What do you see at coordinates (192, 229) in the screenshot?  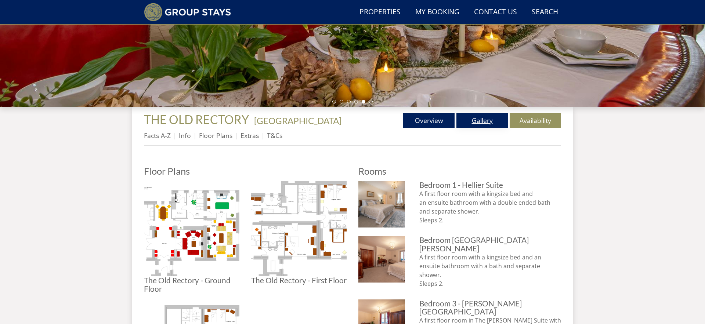 I see `img: The Old Rectory - Ground Floor` at bounding box center [192, 229].